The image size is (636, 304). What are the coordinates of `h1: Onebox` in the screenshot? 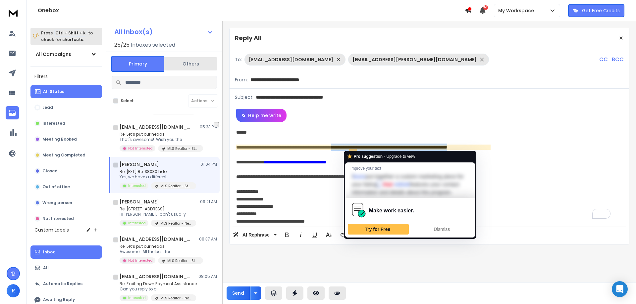 It's located at (251, 11).